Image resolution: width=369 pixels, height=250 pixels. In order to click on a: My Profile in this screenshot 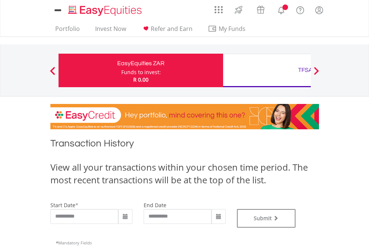, I will do `click(319, 10)`.